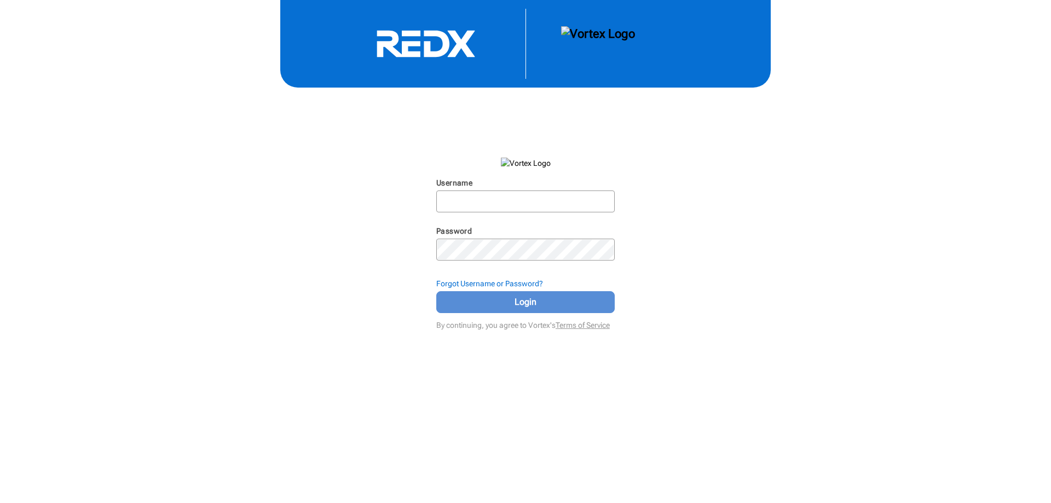 The width and height of the screenshot is (1051, 503). I want to click on label: Password, so click(454, 231).